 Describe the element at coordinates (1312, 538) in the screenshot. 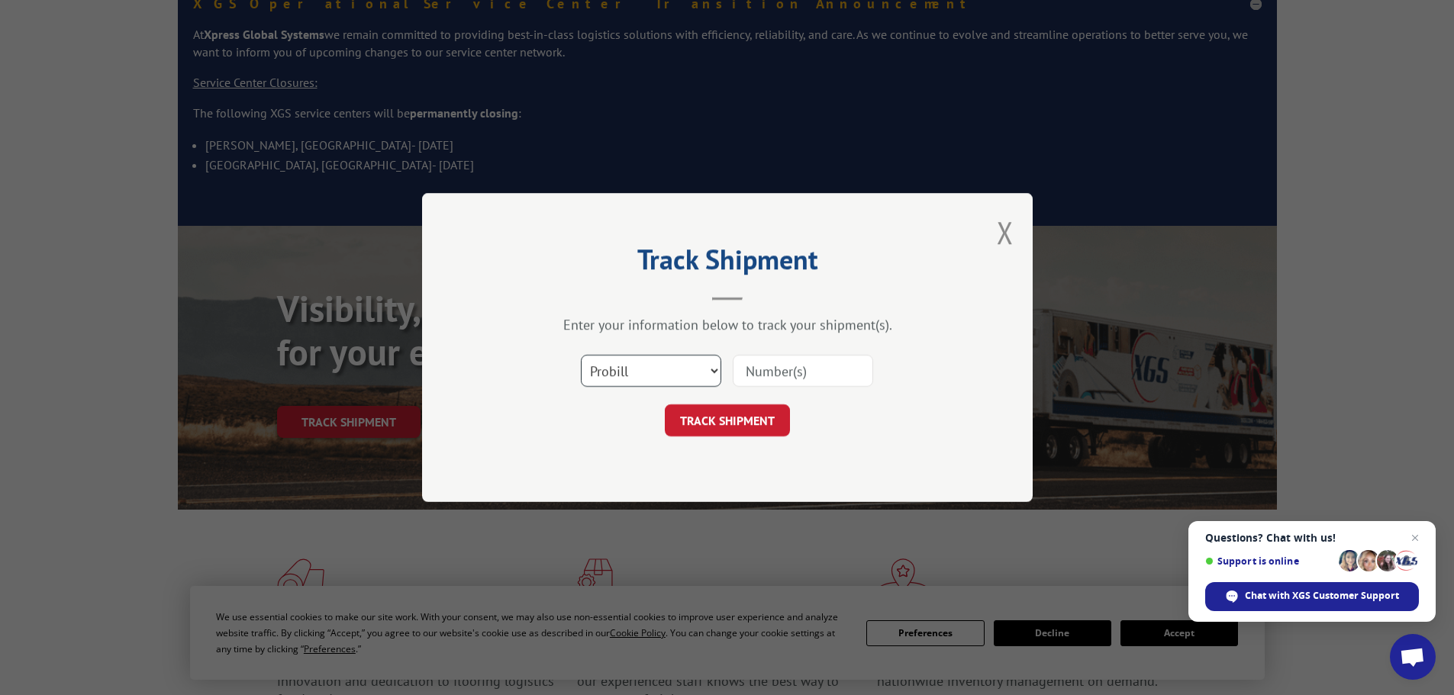

I see `span: Questions? Chat with us!` at that location.